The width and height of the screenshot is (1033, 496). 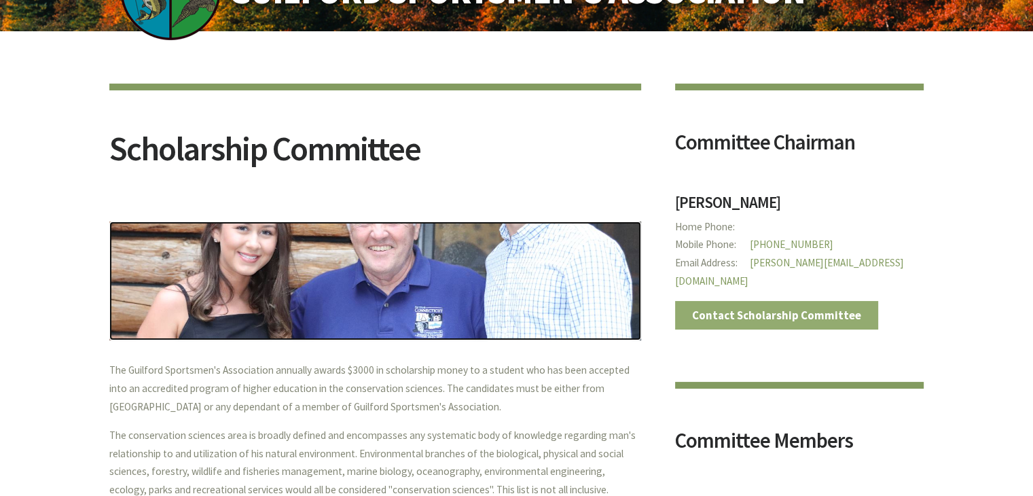 I want to click on p: The Guilford Sportsmen's Association annually awards $3000 in scholarship money to a student who ..., so click(x=375, y=389).